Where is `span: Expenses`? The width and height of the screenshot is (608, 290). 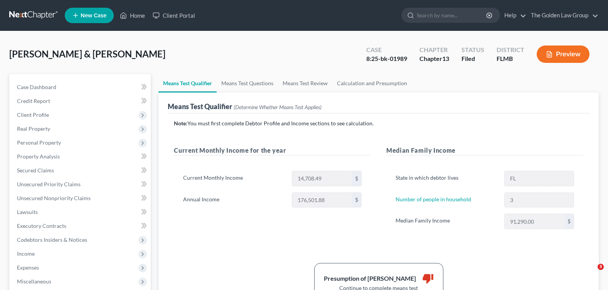 span: Expenses is located at coordinates (28, 267).